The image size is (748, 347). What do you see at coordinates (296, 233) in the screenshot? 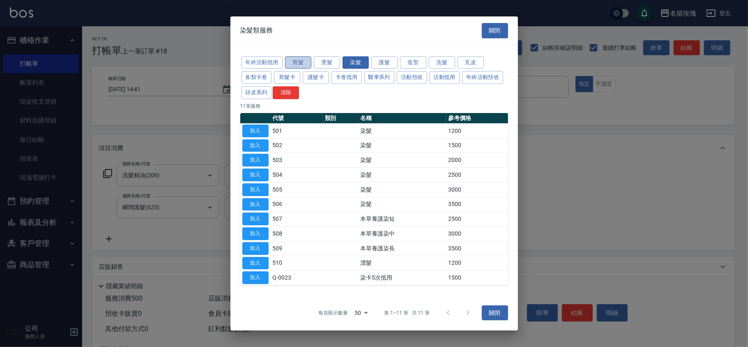
I see `td: 508` at bounding box center [296, 233].